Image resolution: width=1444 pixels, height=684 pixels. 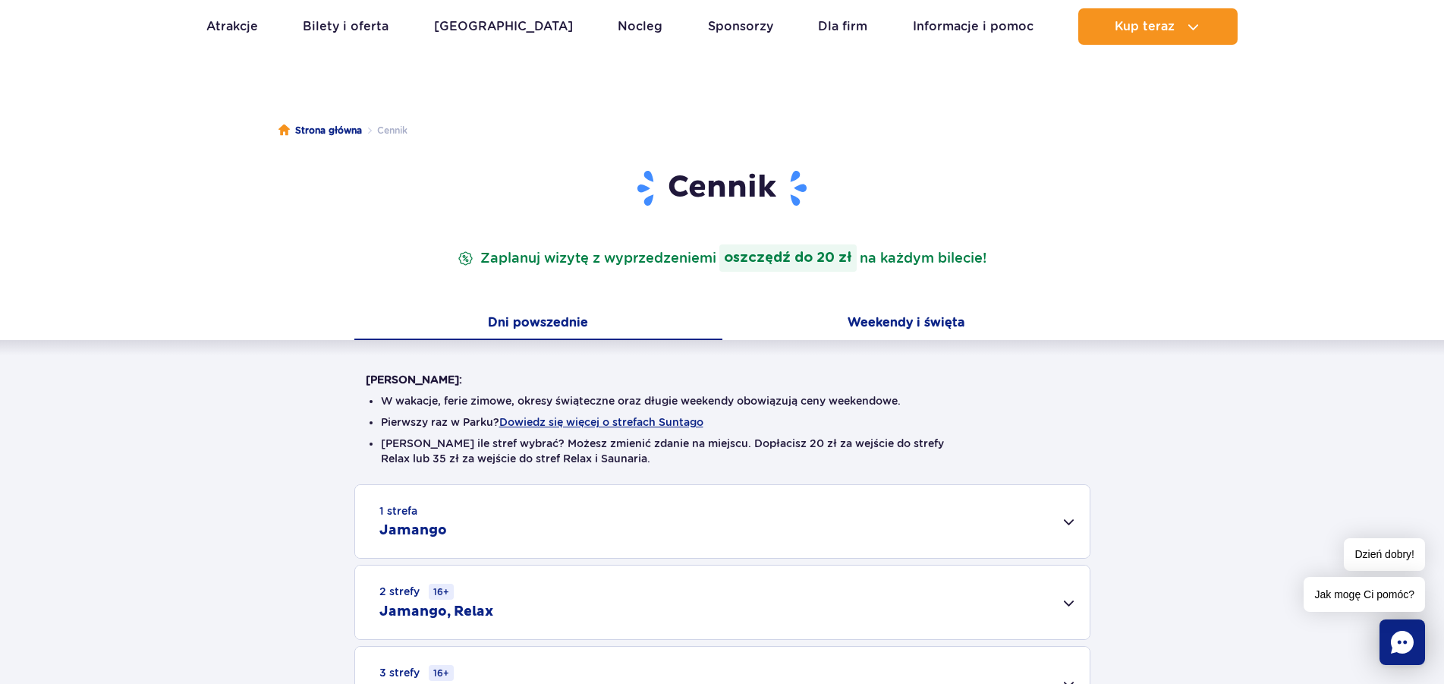 I want to click on a: Sponsorzy, so click(x=741, y=27).